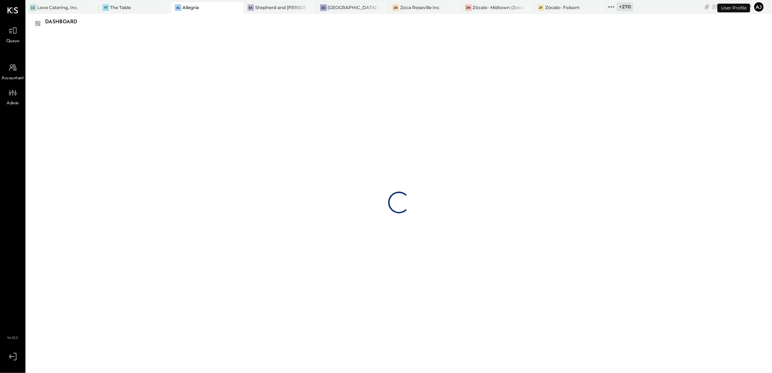 The height and width of the screenshot is (373, 772). I want to click on span: Queue, so click(13, 41).